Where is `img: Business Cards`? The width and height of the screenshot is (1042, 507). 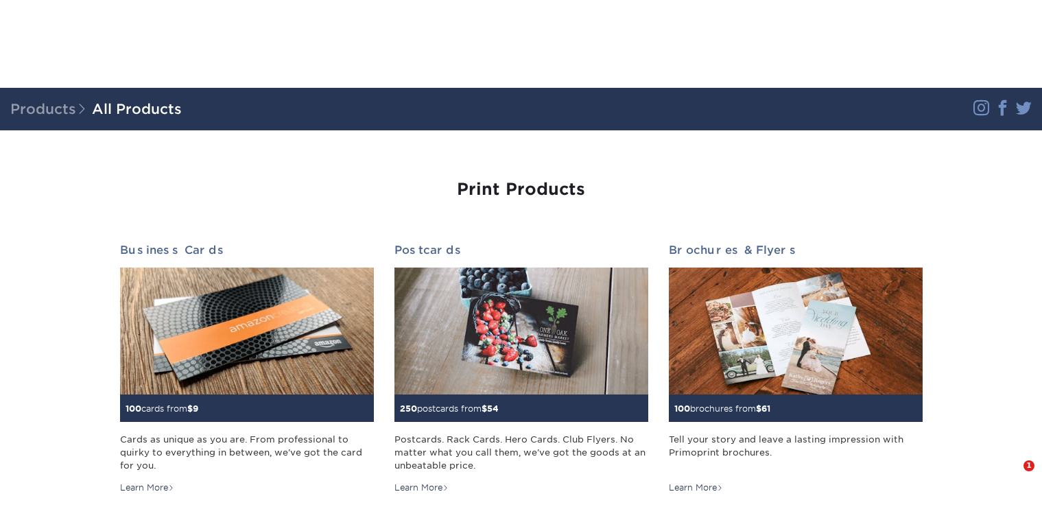
img: Business Cards is located at coordinates (247, 331).